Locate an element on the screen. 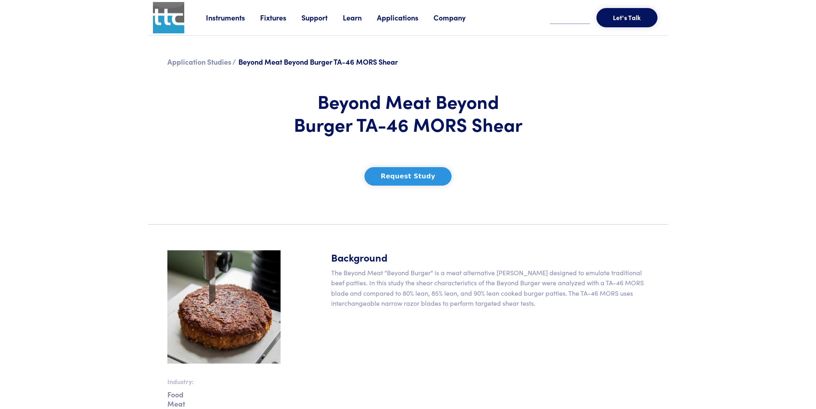  a: Applications is located at coordinates (405, 17).